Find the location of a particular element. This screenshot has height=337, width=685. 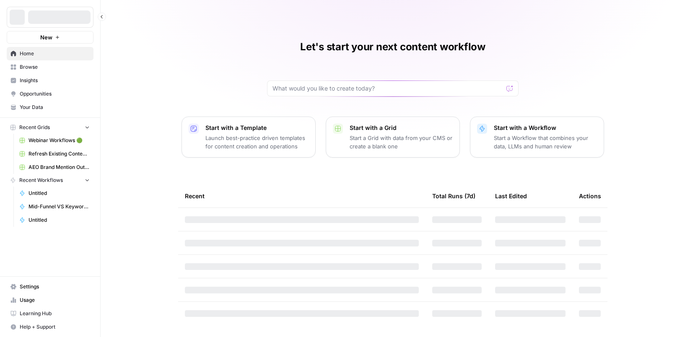

a: Mid-Funnel VS Keyword Research is located at coordinates (55, 207).